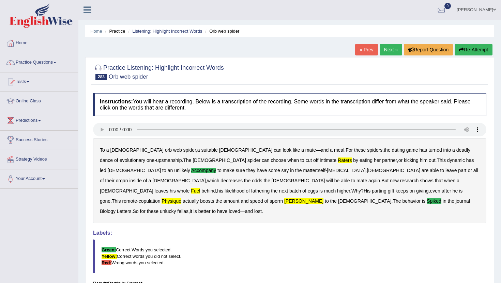  Describe the element at coordinates (106, 160) in the screenshot. I see `b: dance` at that location.